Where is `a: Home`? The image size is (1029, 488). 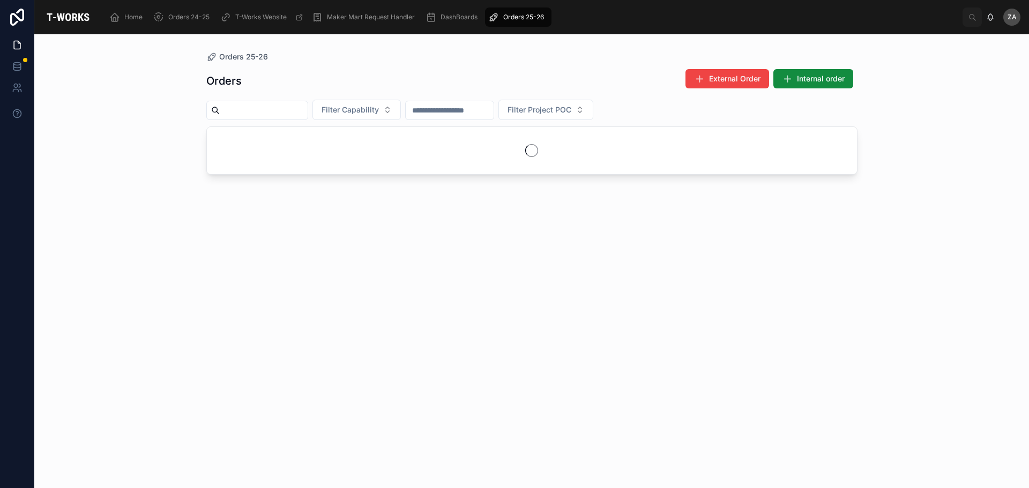
a: Home is located at coordinates (128, 17).